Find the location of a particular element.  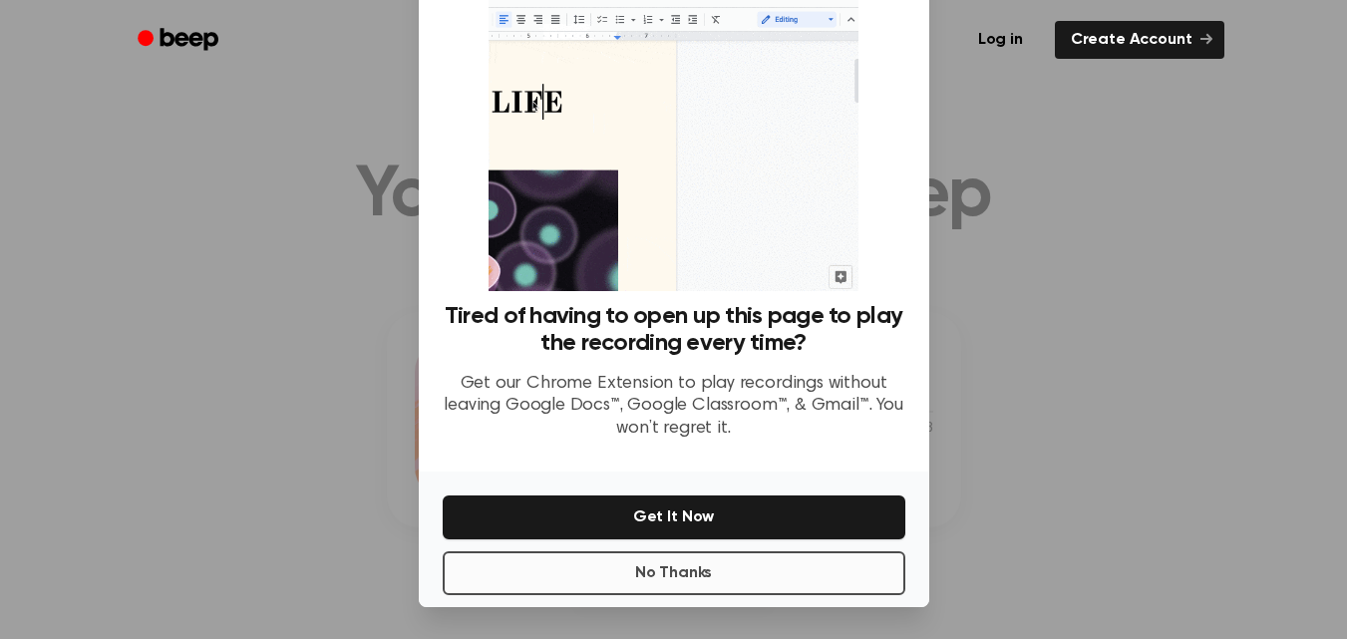

p: Get our Chrome Extension to play recordings without leaving Google Docs™, Google Classroom™, & Gm... is located at coordinates (674, 407).